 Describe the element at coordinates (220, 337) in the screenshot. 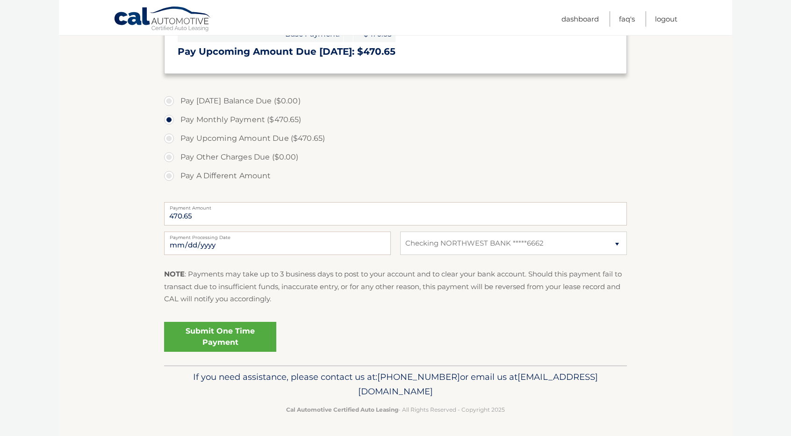

I see `a: Submit One Time Payment` at that location.